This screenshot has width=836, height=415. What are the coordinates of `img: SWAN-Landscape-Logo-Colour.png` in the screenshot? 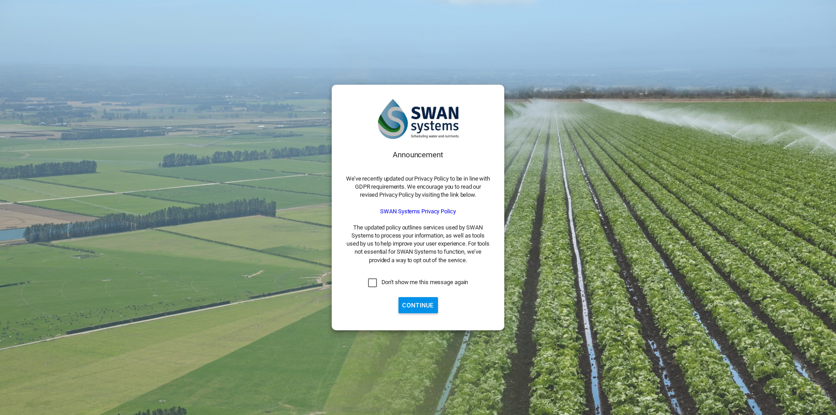 It's located at (418, 119).